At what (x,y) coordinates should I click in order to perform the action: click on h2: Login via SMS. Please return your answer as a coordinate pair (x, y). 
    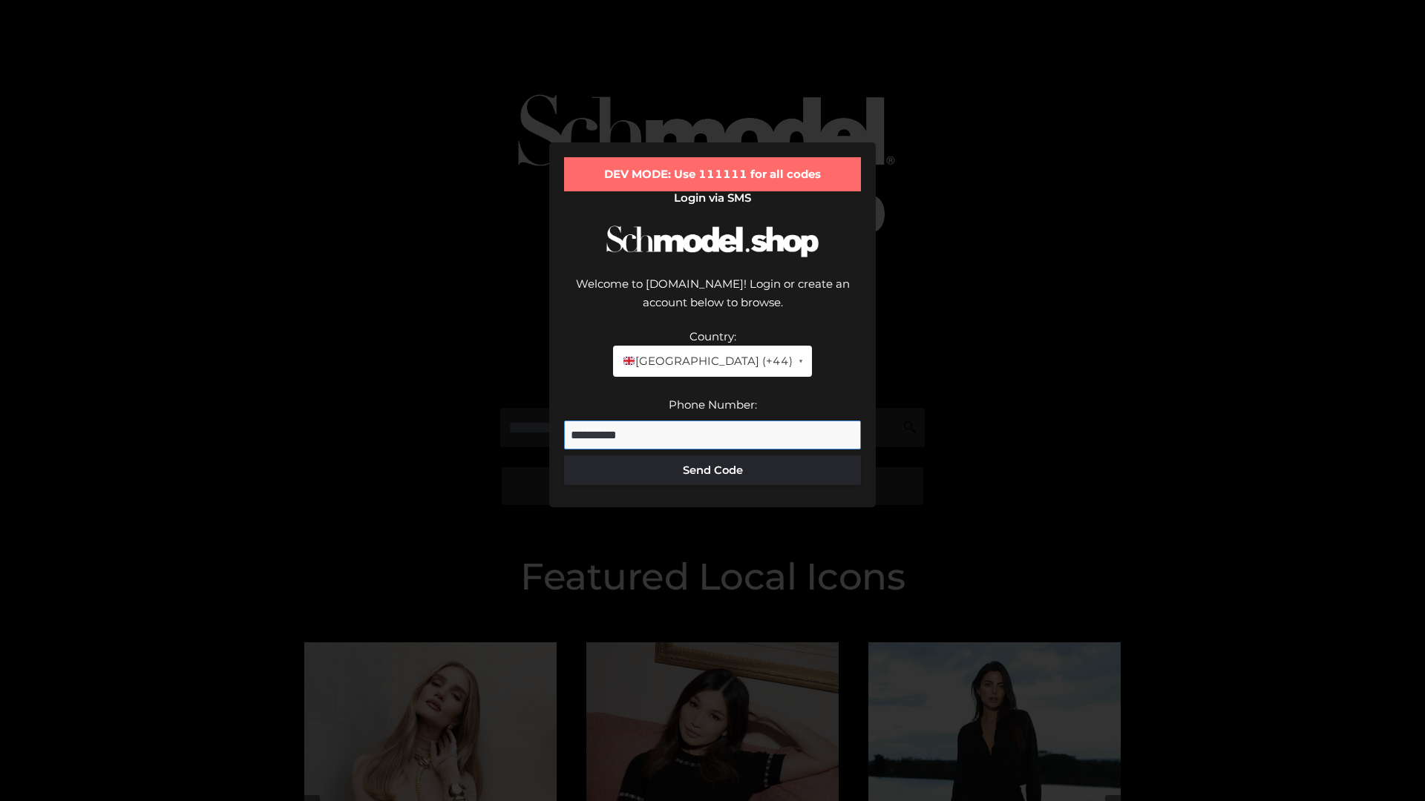
    Looking at the image, I should click on (712, 198).